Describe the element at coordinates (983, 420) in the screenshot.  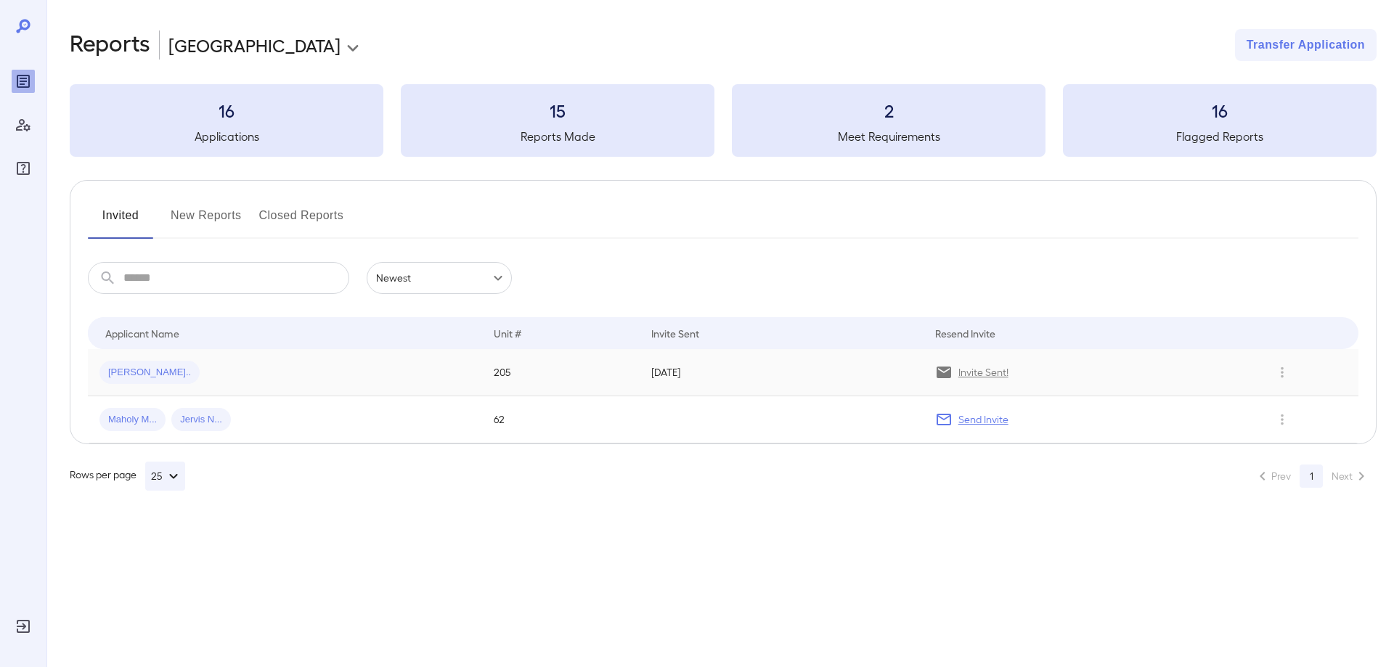
I see `p: Send Invite` at that location.